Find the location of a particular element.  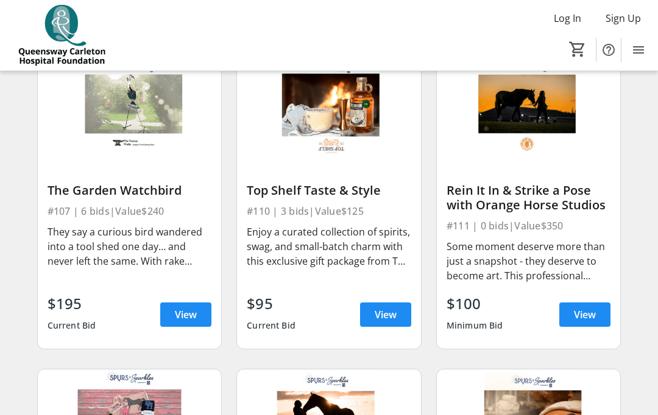

div: Enjoy a curated collection of spirits, swag, and small-batch charm with this exclusive gift packa... is located at coordinates (329, 247).